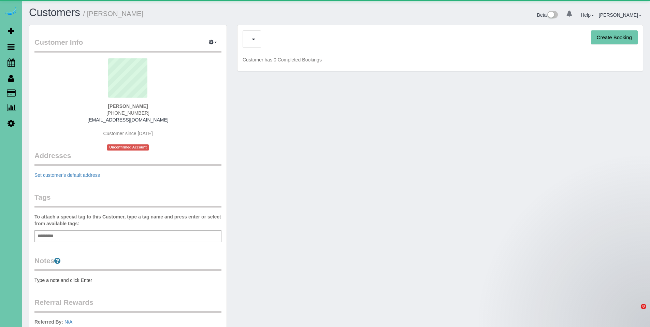 The width and height of the screenshot is (650, 327). Describe the element at coordinates (552, 15) in the screenshot. I see `img: New interface` at that location.